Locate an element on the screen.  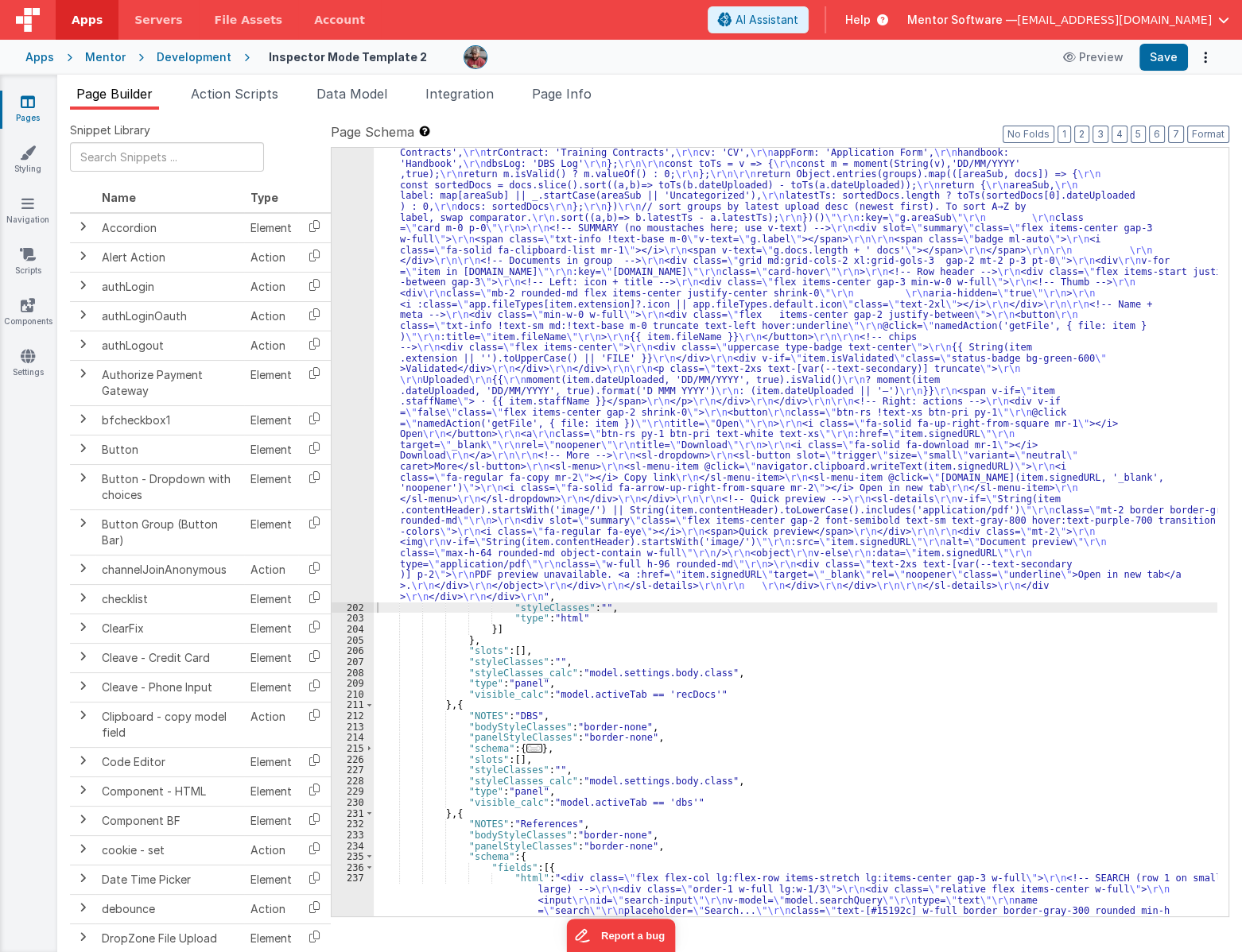
div: 230 is located at coordinates (352, 803).